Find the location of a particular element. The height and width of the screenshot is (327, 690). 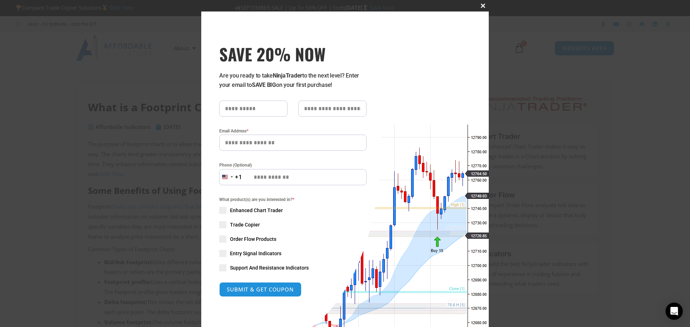

h3: SAVE 20% NOW is located at coordinates (293, 54).